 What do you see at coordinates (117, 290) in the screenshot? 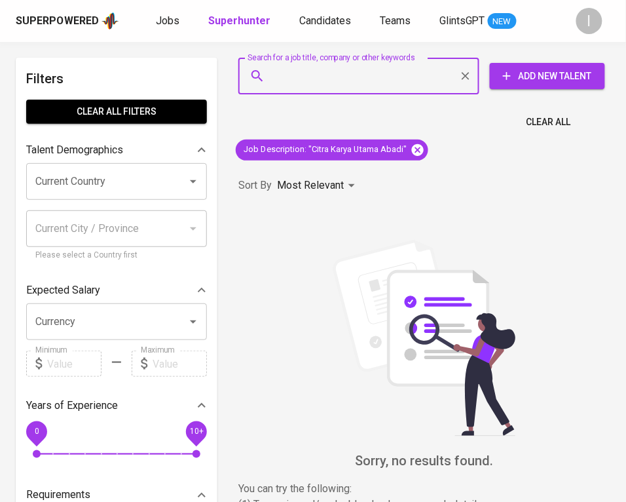
I see `div: Expected Salary` at bounding box center [117, 290].